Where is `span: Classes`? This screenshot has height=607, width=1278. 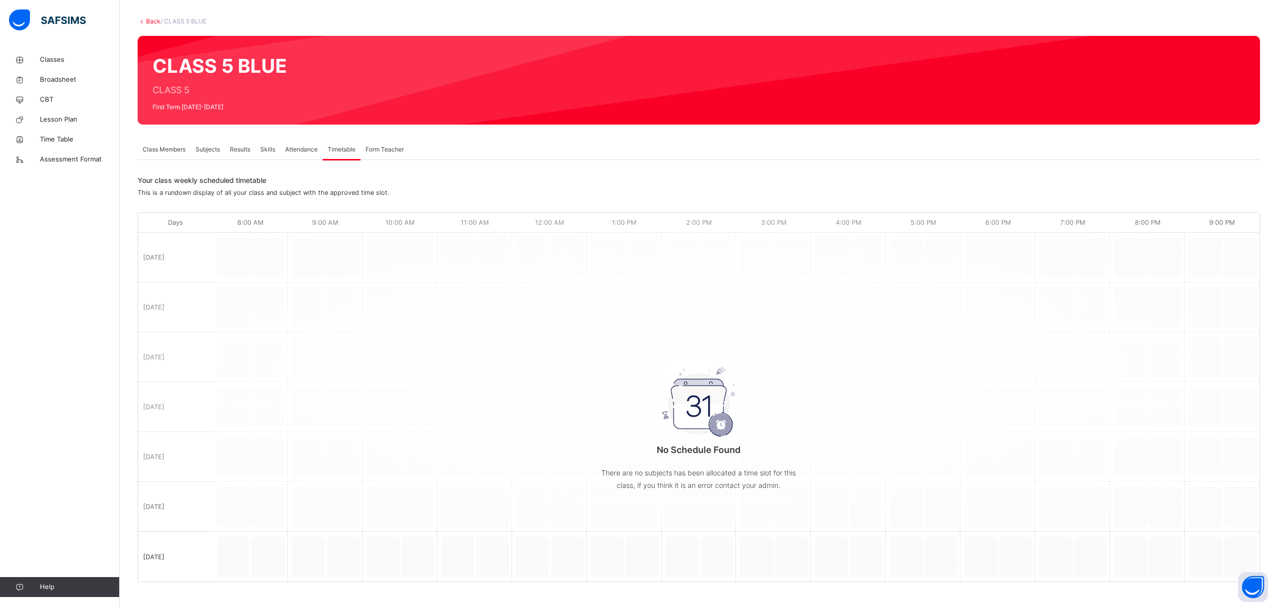 span: Classes is located at coordinates (80, 60).